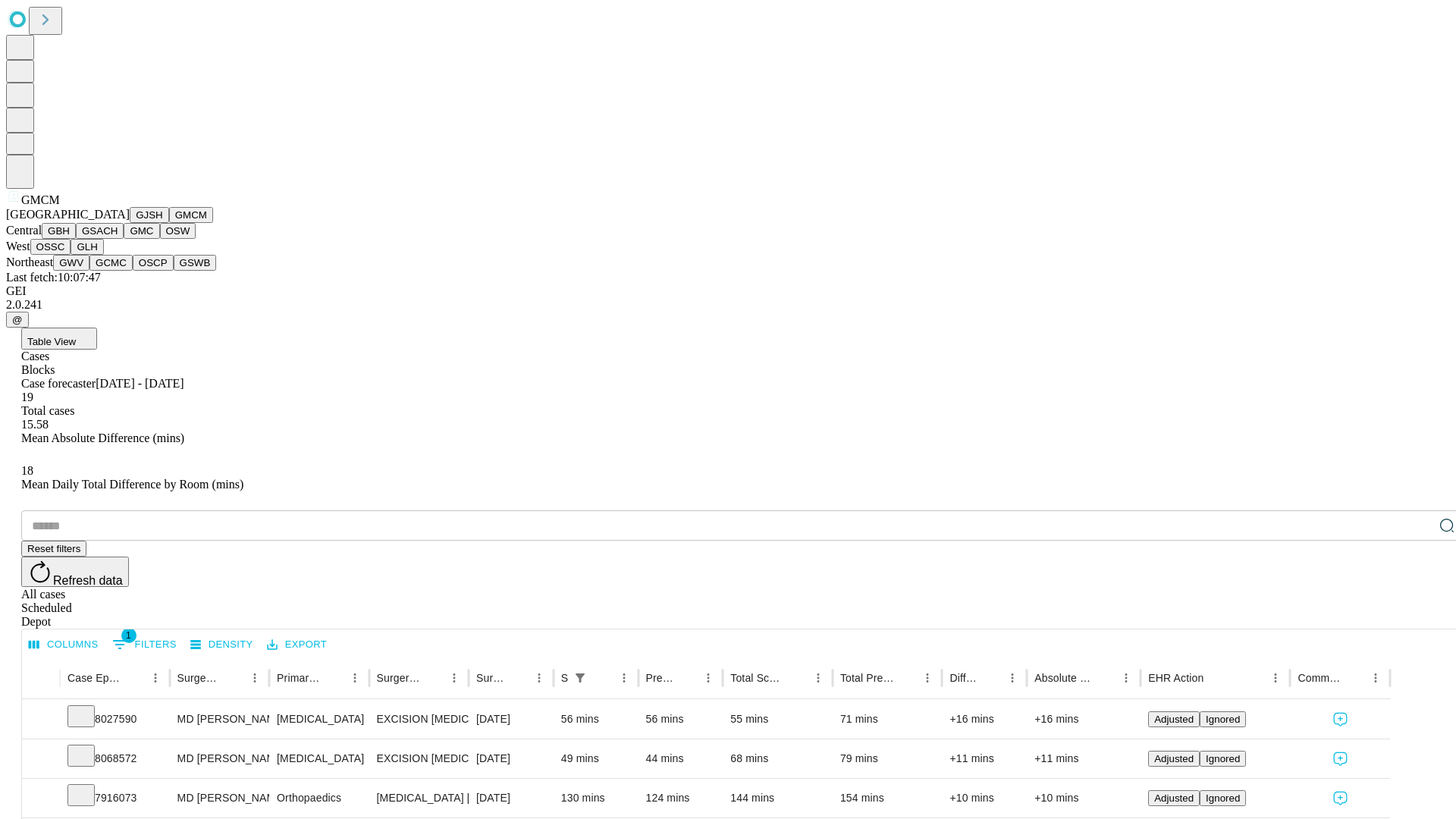  Describe the element at coordinates (54, 549) in the screenshot. I see `span: Reset filters` at that location.